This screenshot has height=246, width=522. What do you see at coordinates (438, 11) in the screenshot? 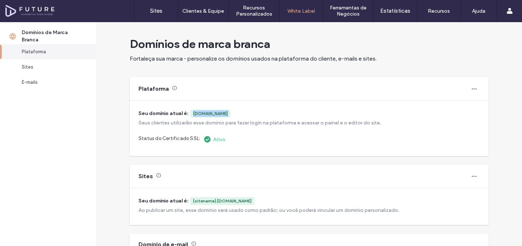
I see `label: Recursos` at bounding box center [438, 11].